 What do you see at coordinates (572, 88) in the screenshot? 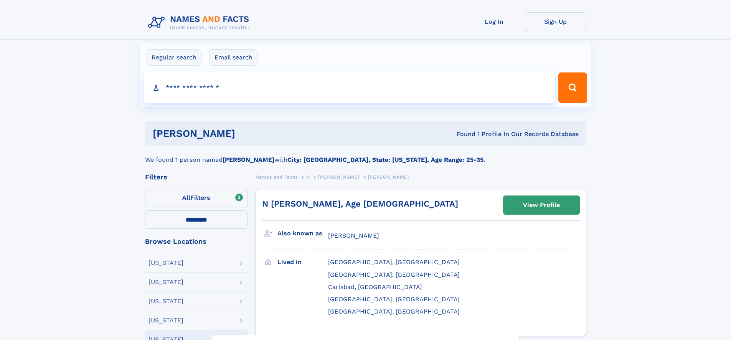
I see `button: Search Button` at bounding box center [572, 88].